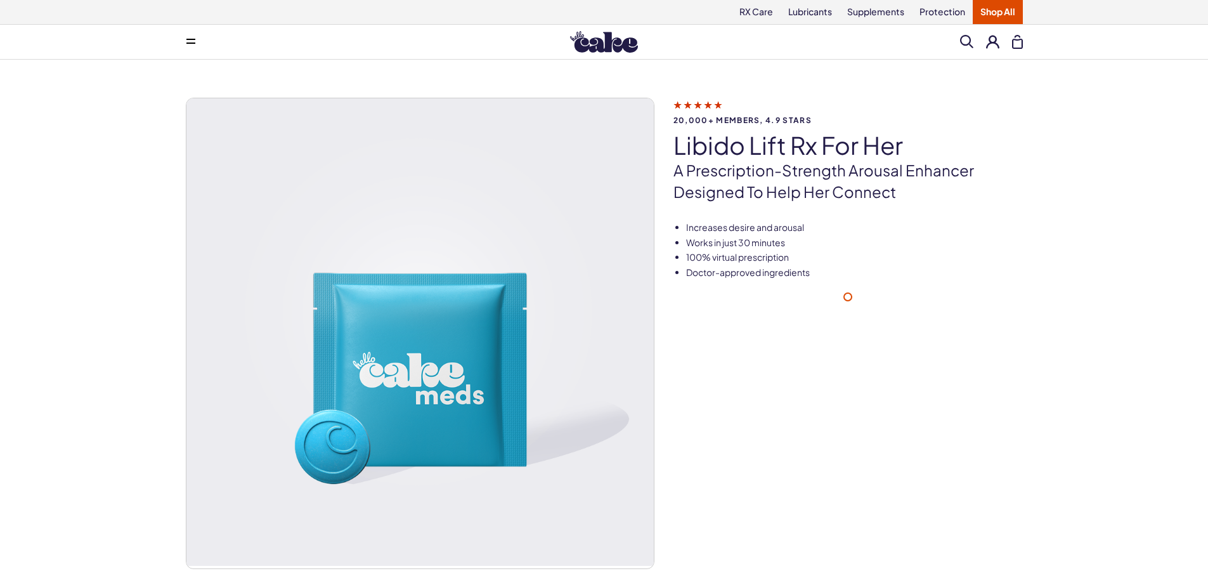 The height and width of the screenshot is (578, 1208). What do you see at coordinates (848, 181) in the screenshot?
I see `p: A prescription-strength arousal enhancer designed to help her connect` at bounding box center [848, 181].